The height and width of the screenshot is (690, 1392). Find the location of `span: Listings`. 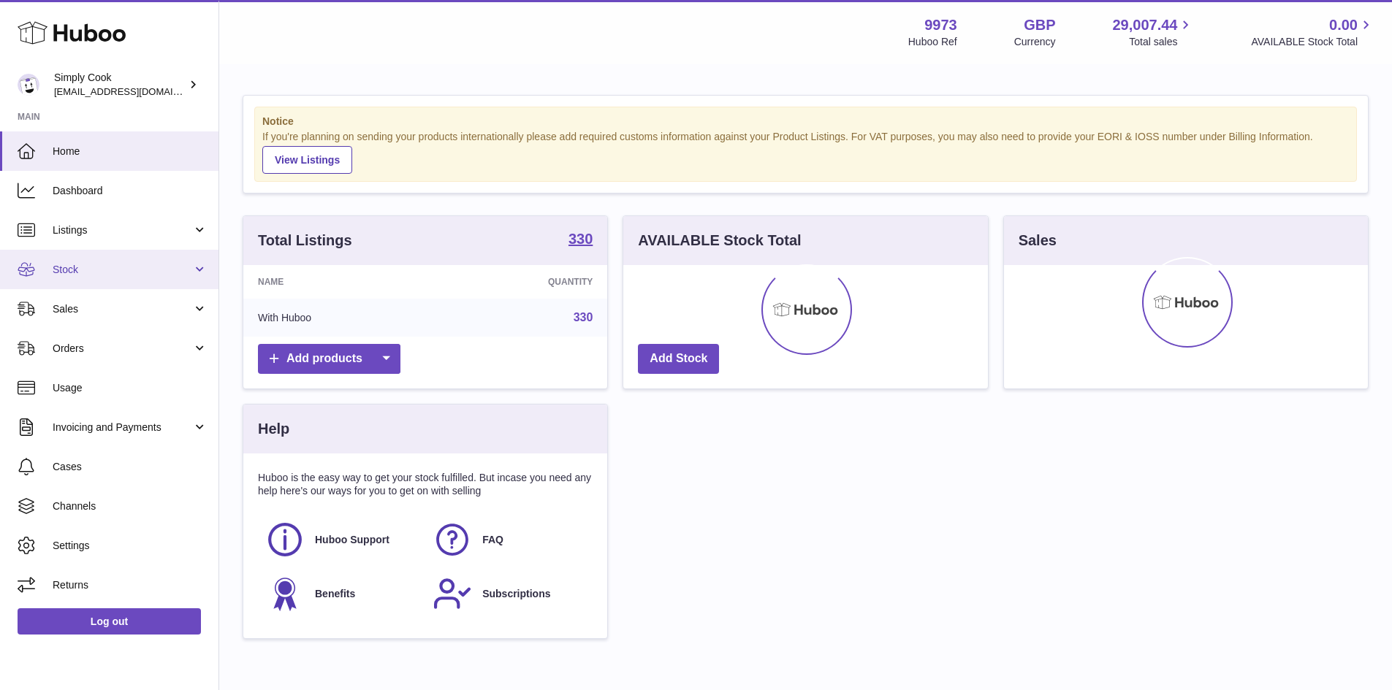

span: Listings is located at coordinates (122, 230).